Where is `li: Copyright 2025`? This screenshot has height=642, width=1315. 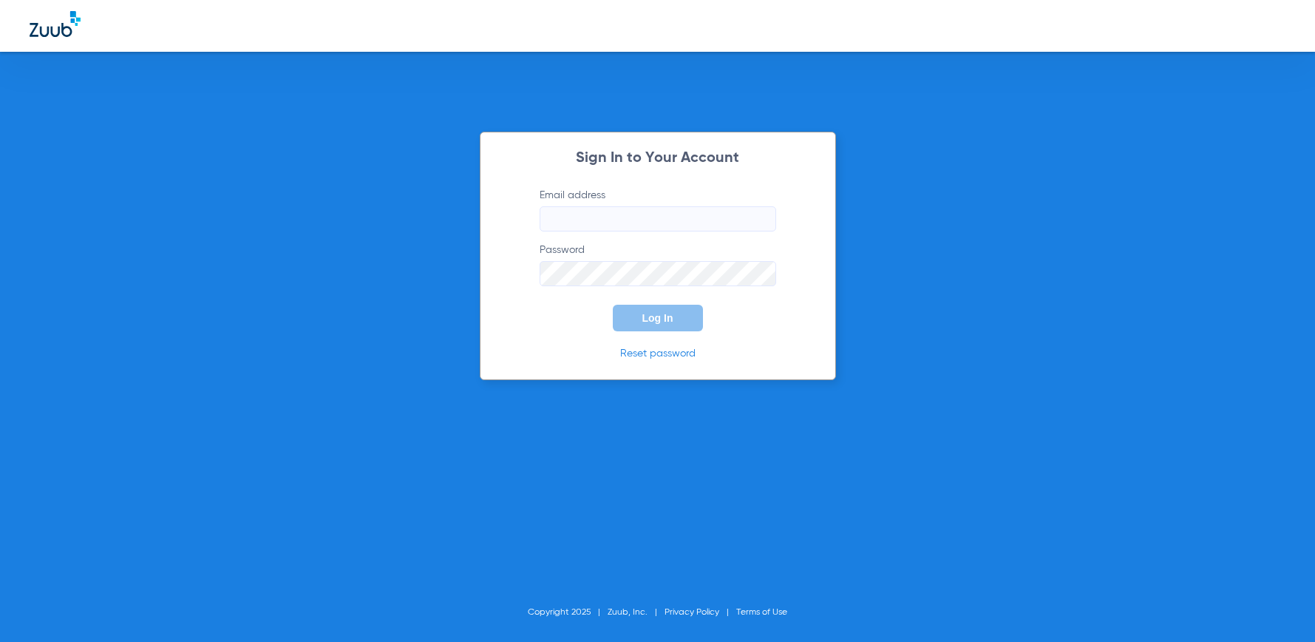 li: Copyright 2025 is located at coordinates (568, 612).